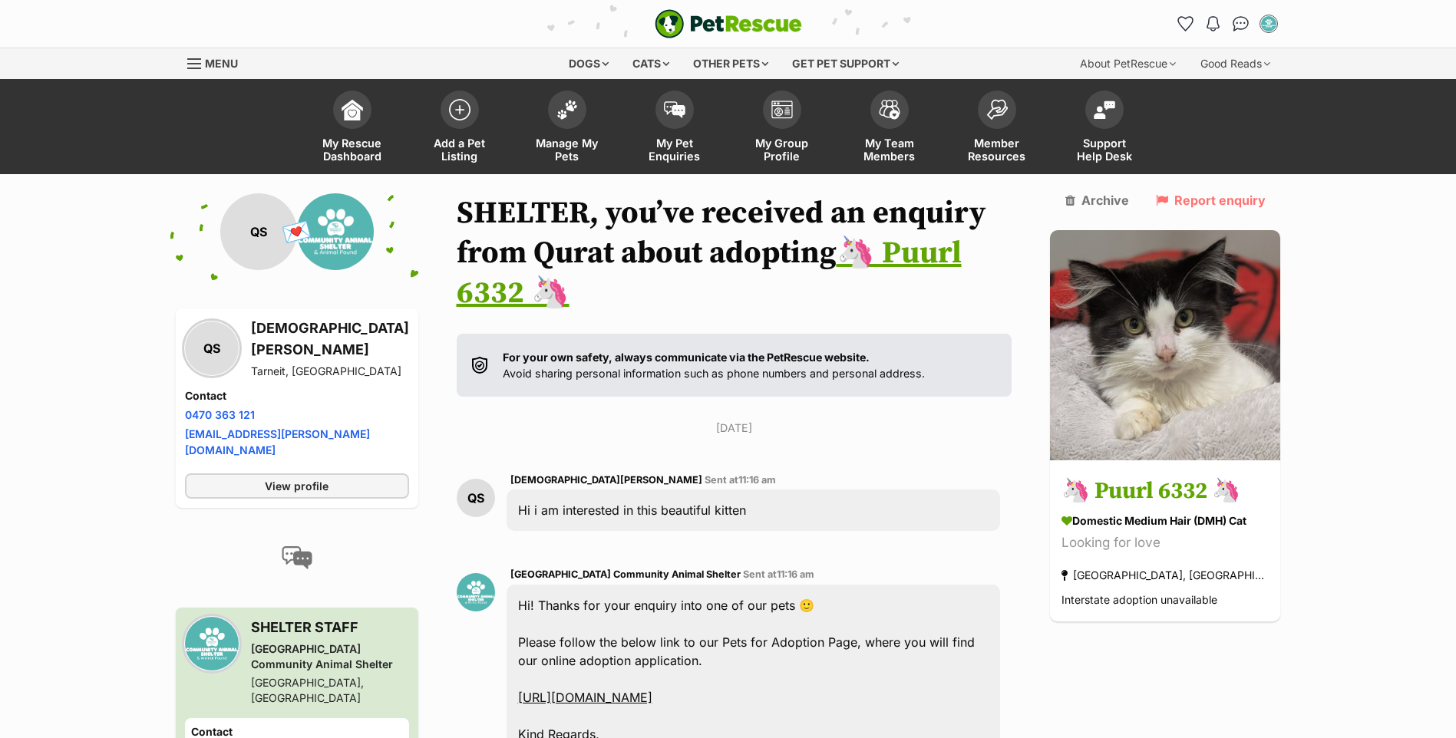 This screenshot has height=738, width=1456. I want to click on button: Notifications, so click(1213, 24).